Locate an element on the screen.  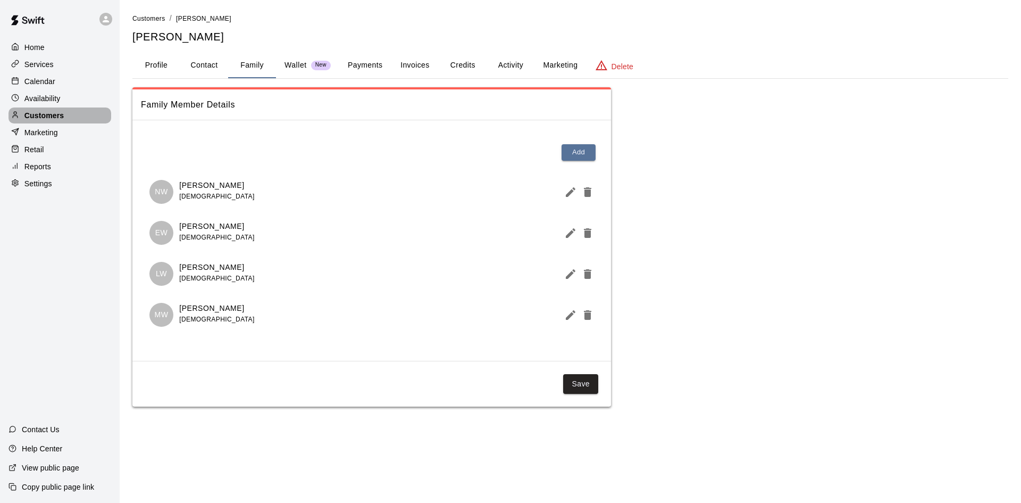
p: Marketing is located at coordinates (41, 132).